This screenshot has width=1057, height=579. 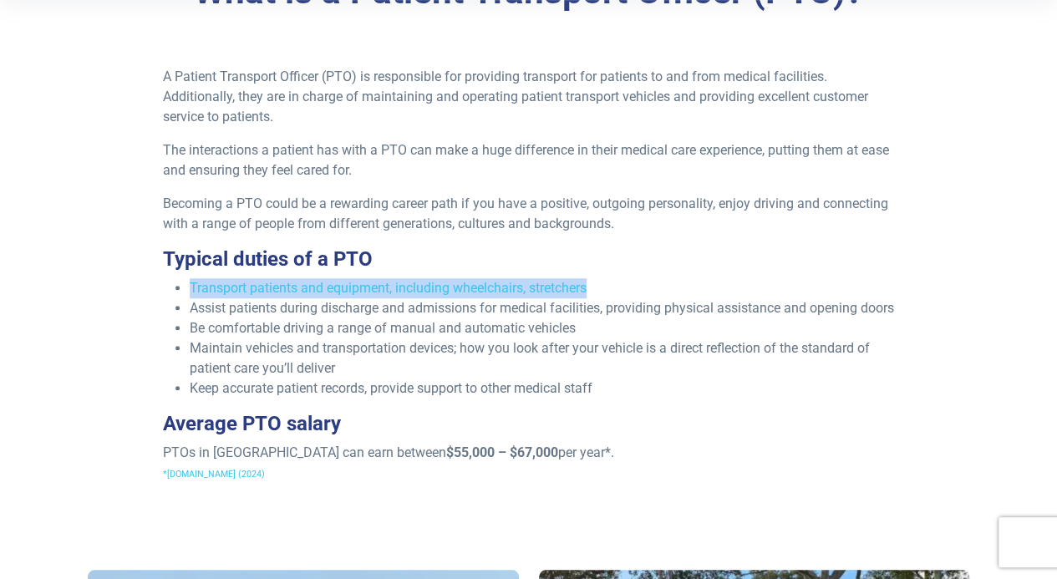 What do you see at coordinates (541, 308) in the screenshot?
I see `li: Assist patients during discharge and admissions for medical facilities, providing physical assist...` at bounding box center [541, 308].